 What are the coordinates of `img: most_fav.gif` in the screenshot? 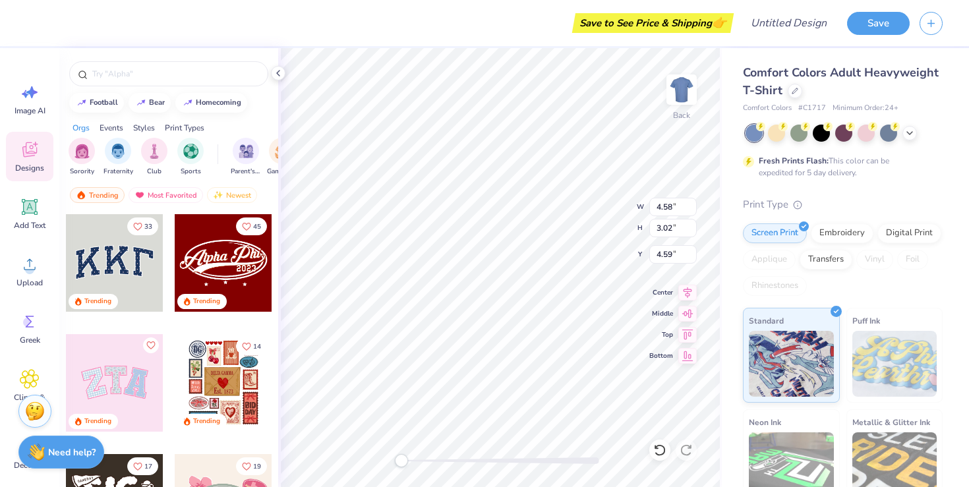 It's located at (140, 195).